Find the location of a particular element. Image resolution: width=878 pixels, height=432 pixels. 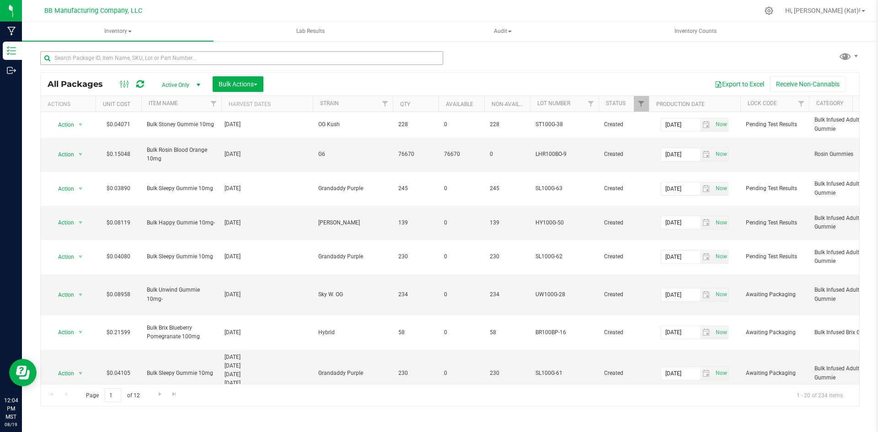

span: SL100G-61 is located at coordinates (564, 373).